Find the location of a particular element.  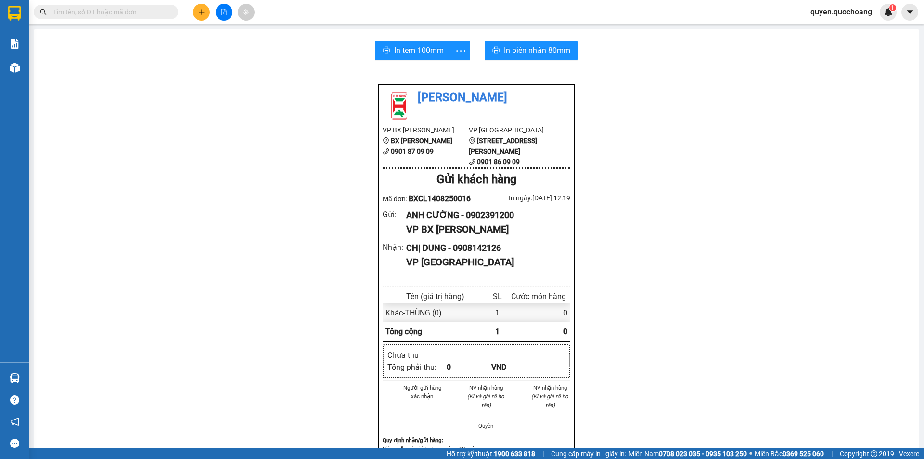

strong: 0369 525 060 is located at coordinates (803, 453).